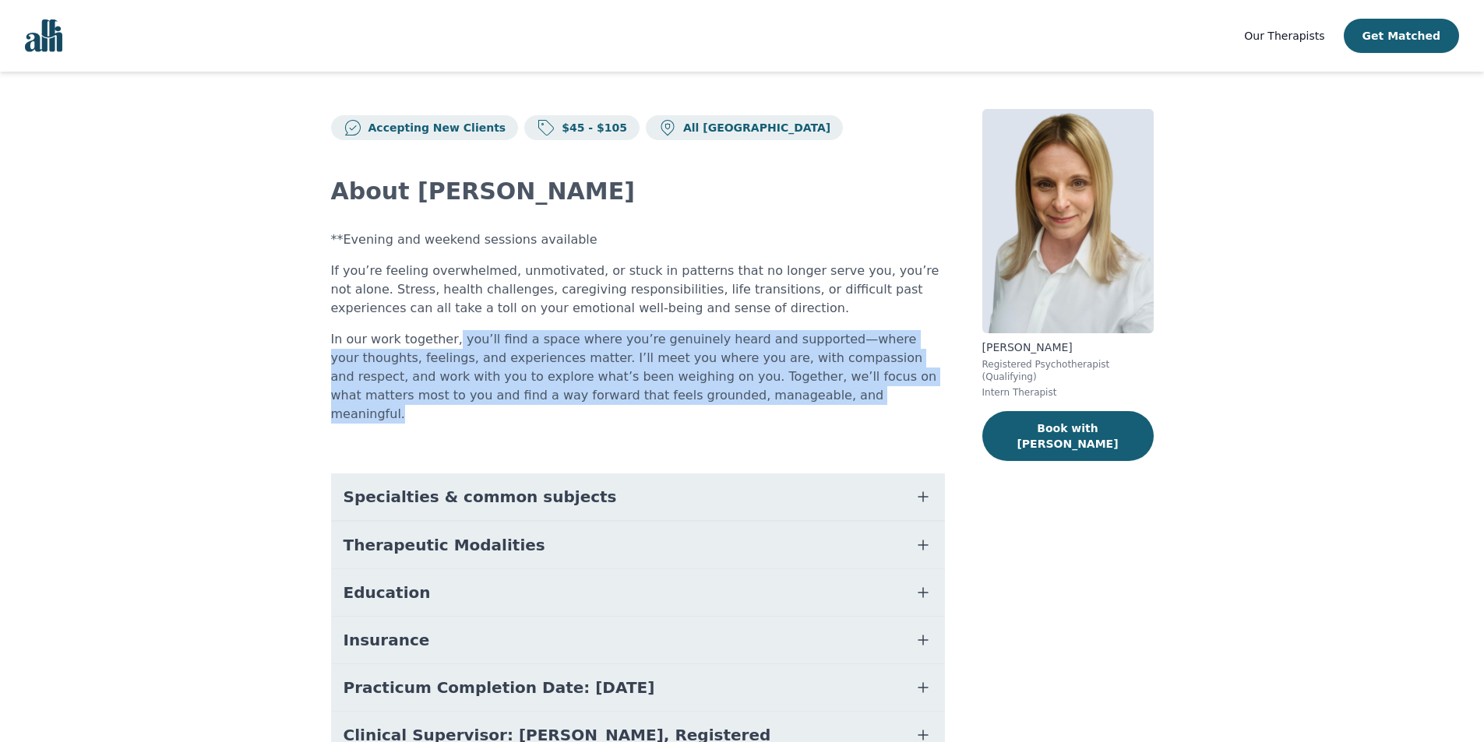  What do you see at coordinates (638, 240) in the screenshot?
I see `p: **Evening and weekend sessions available` at bounding box center [638, 240].